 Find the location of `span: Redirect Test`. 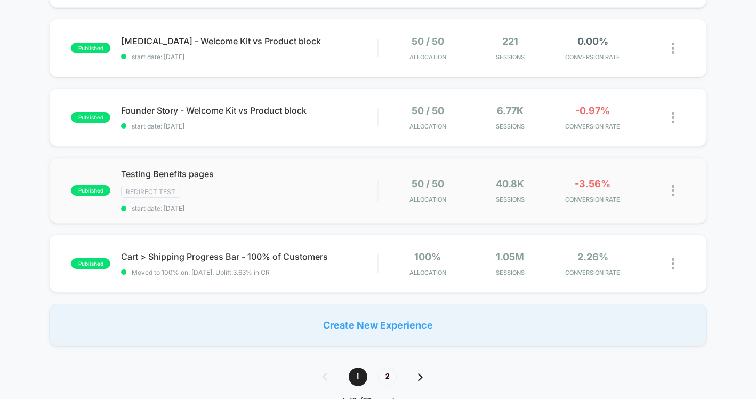

span: Redirect Test is located at coordinates (150, 191).